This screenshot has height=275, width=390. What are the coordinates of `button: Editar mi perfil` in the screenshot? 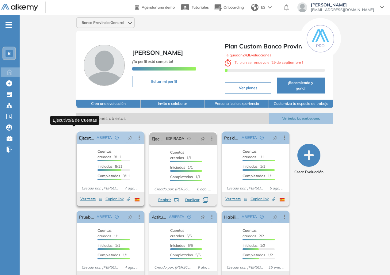 It's located at (164, 81).